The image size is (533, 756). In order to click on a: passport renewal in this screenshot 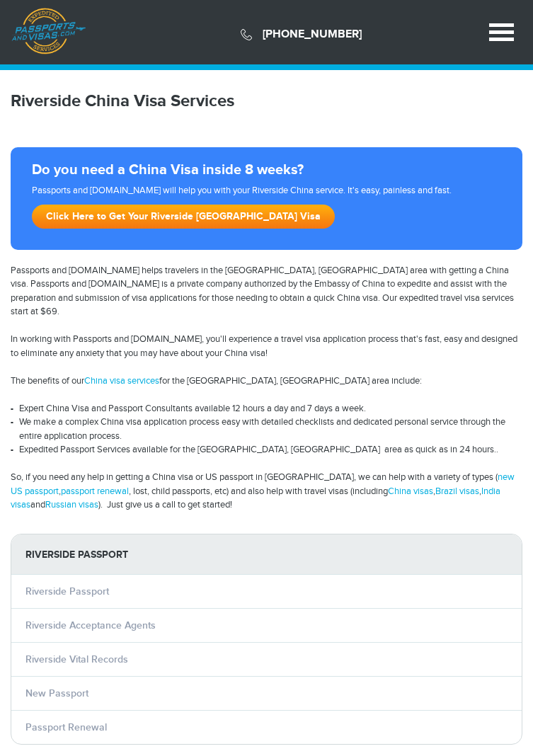, I will do `click(95, 491)`.